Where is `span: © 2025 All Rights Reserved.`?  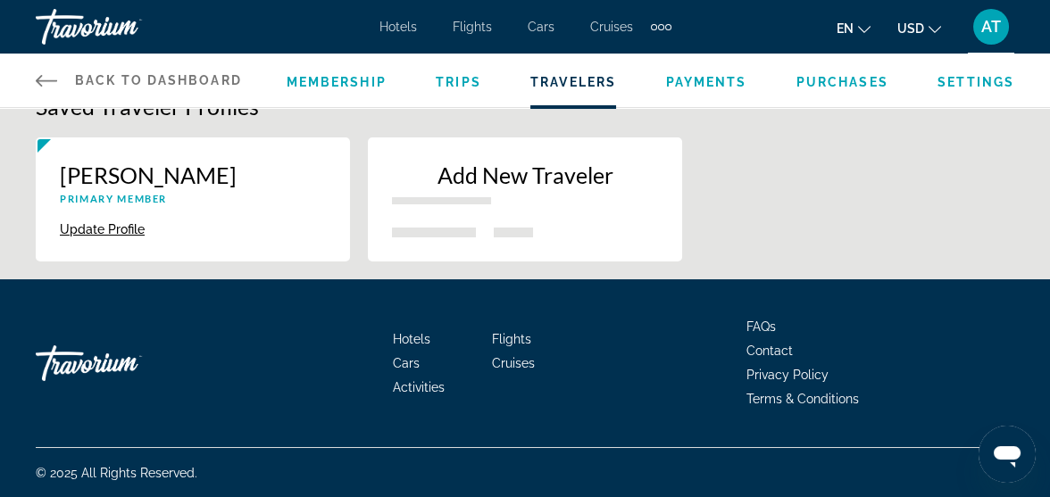
span: © 2025 All Rights Reserved. is located at coordinates (116, 473).